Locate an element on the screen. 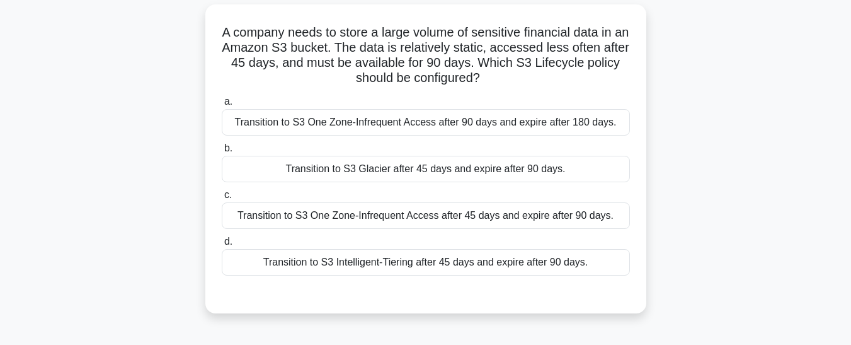 Image resolution: width=851 pixels, height=345 pixels. span: d. is located at coordinates (228, 241).